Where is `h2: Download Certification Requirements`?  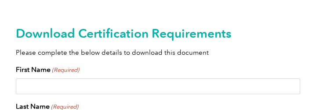 h2: Download Certification Requirements is located at coordinates (158, 33).